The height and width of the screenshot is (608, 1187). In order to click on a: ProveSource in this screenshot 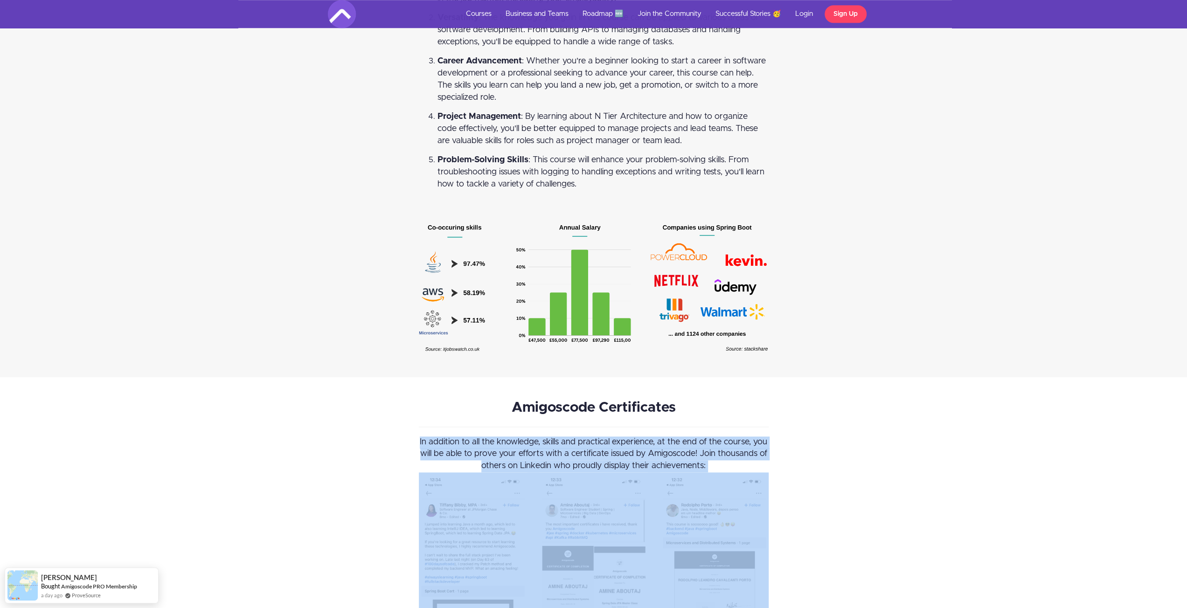, I will do `click(86, 595)`.